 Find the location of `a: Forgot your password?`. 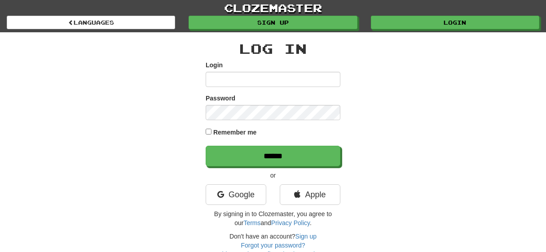

a: Forgot your password? is located at coordinates (272, 245).